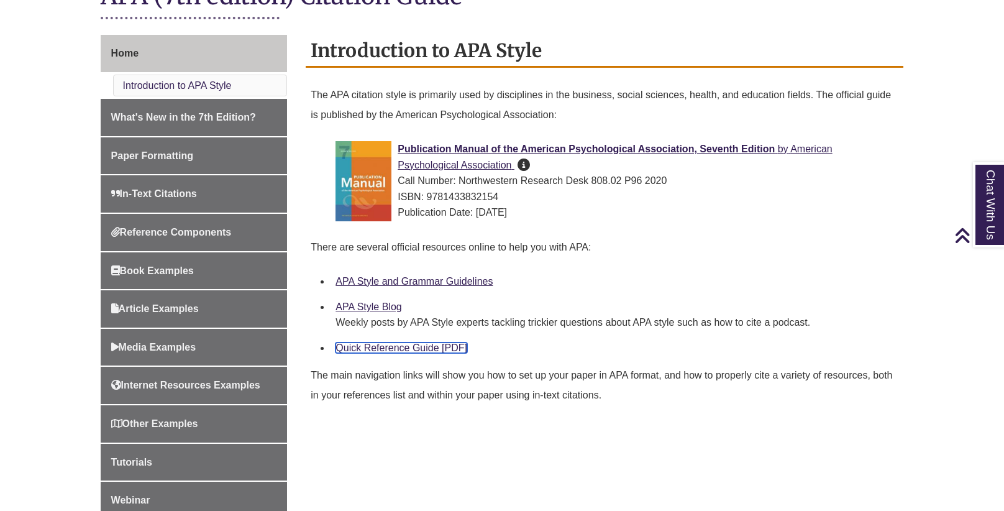 Image resolution: width=1004 pixels, height=511 pixels. What do you see at coordinates (586, 148) in the screenshot?
I see `span: Publication Manual of the American Psychological Association, Seventh Edition` at bounding box center [586, 148].